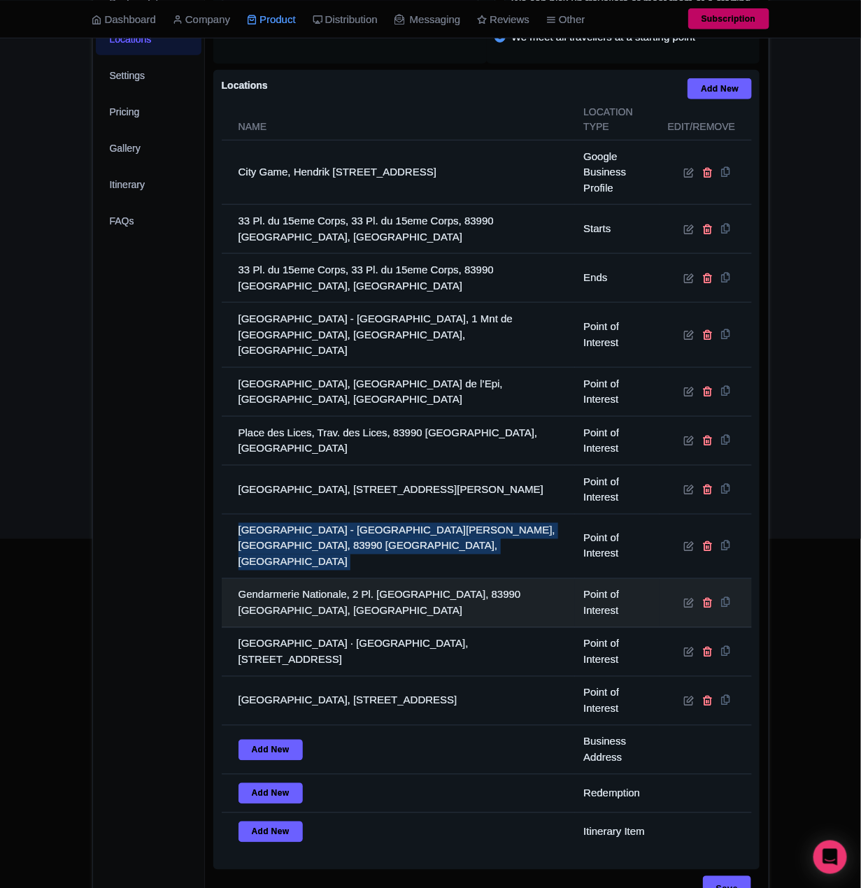  What do you see at coordinates (706, 120) in the screenshot?
I see `th: Edit/Remove` at bounding box center [706, 120].